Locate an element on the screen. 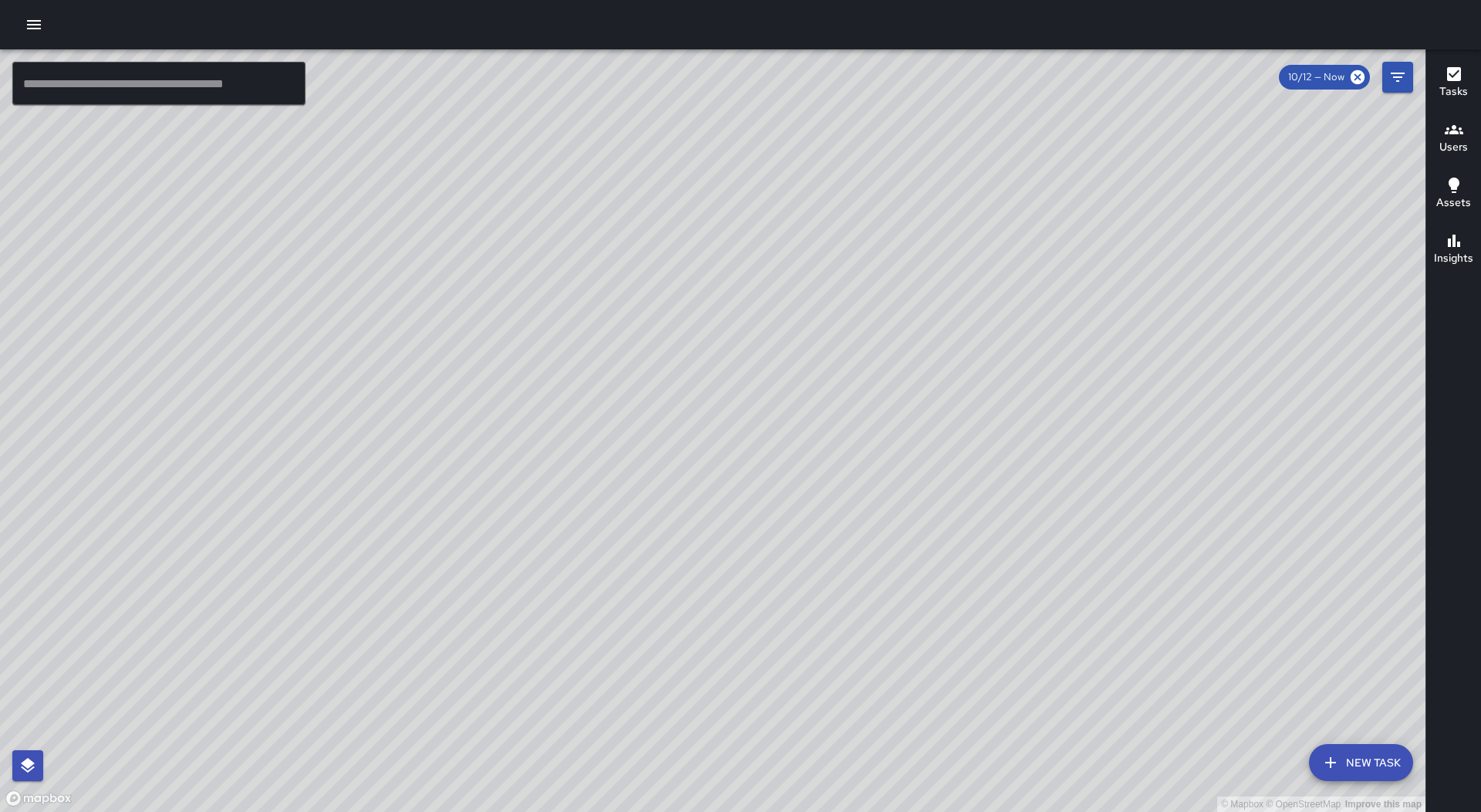  h6: Users is located at coordinates (1453, 147).